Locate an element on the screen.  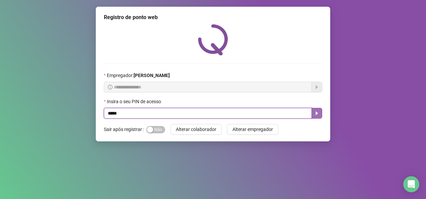
label: Sair após registrar is located at coordinates (125, 129).